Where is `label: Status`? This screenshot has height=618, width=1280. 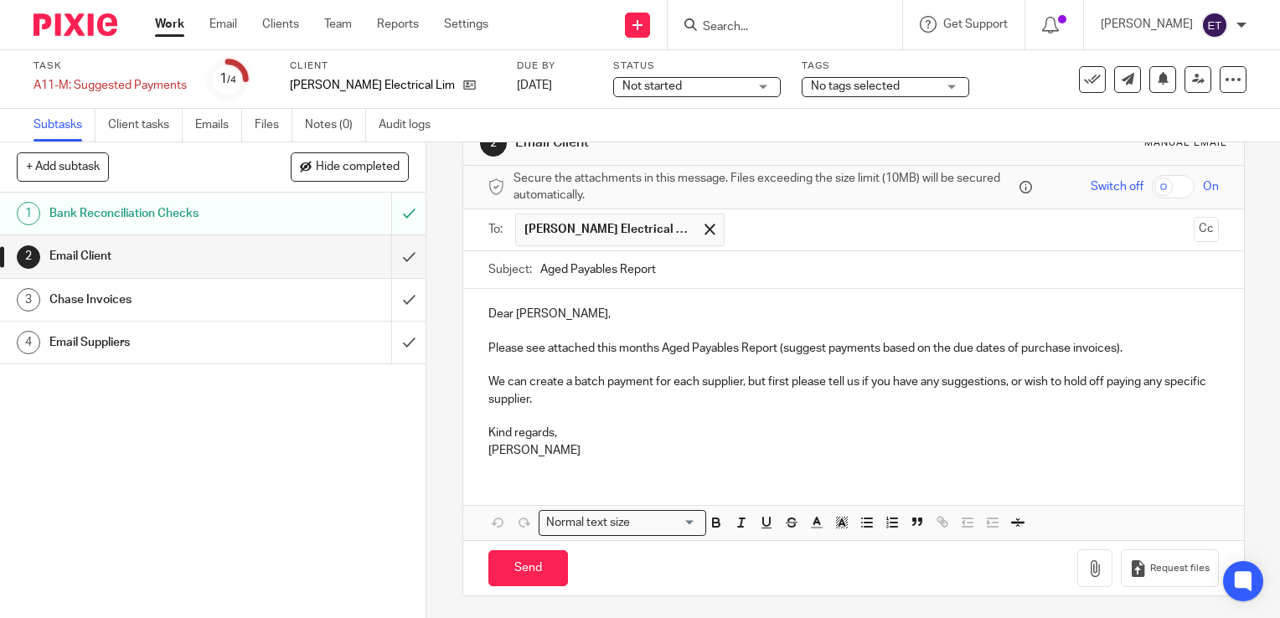
label: Status is located at coordinates (697, 66).